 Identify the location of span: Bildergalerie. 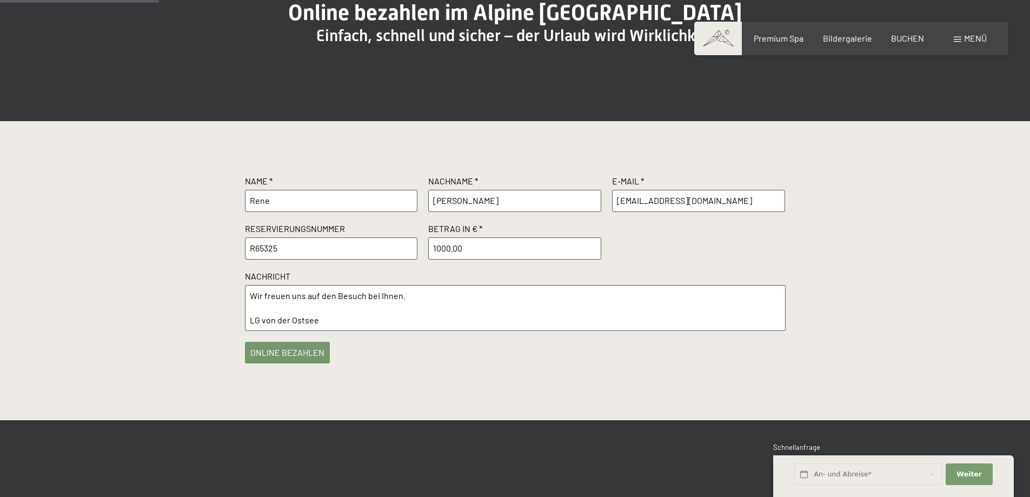
(848, 38).